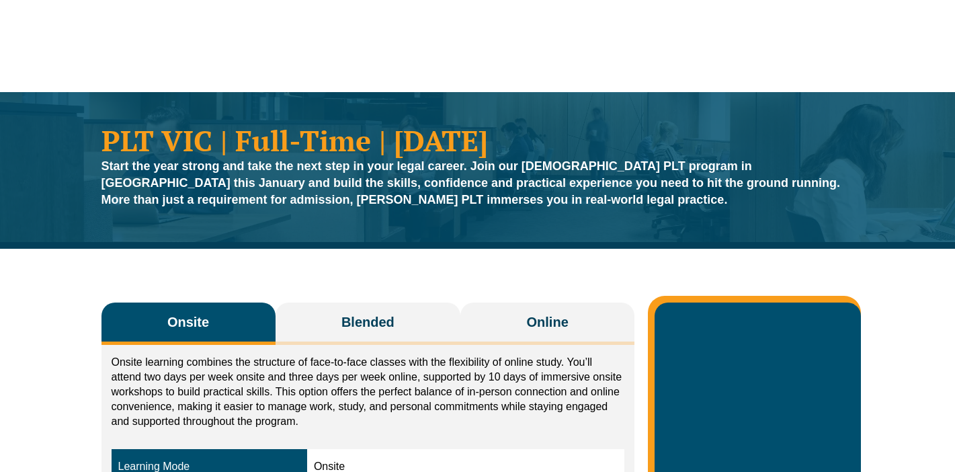 The image size is (955, 472). What do you see at coordinates (188, 322) in the screenshot?
I see `span: Onsite` at bounding box center [188, 322].